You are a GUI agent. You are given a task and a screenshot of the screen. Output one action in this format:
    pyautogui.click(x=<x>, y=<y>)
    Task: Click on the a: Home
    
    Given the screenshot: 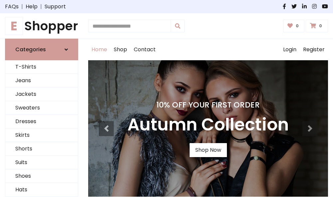 What is the action you would take?
    pyautogui.click(x=99, y=50)
    